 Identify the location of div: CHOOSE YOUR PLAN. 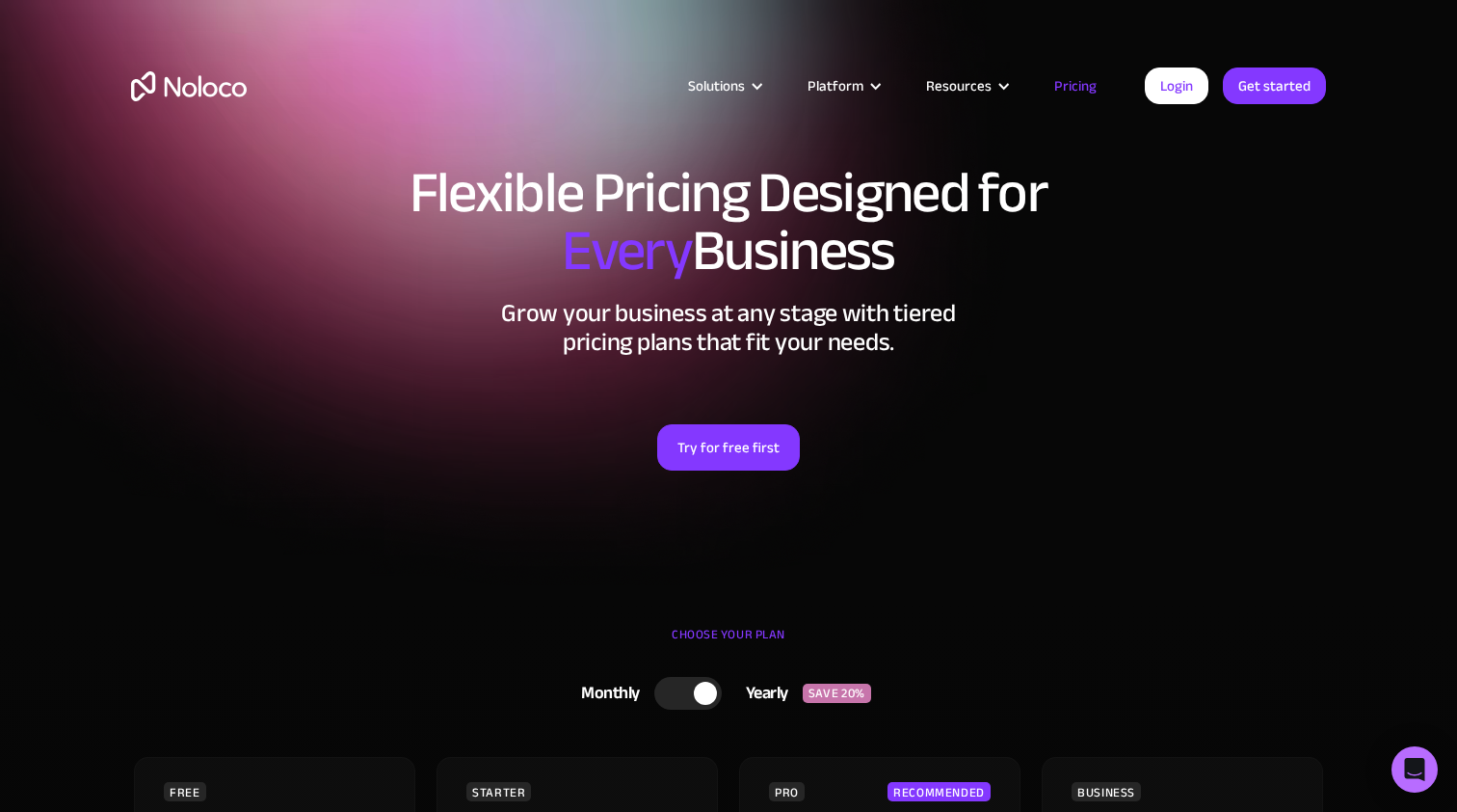
(729, 644).